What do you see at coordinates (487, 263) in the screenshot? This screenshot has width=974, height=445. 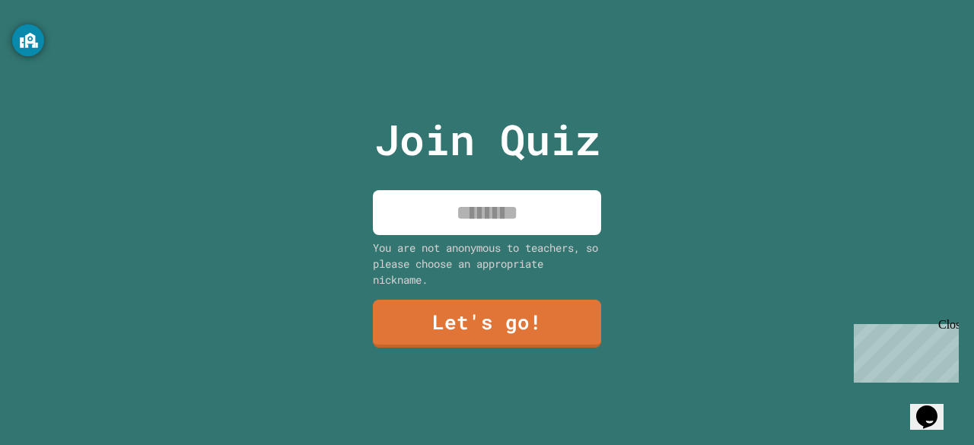 I see `div: You are not anonymous to teachers, so please choose an appropriate nickname.` at bounding box center [487, 263].